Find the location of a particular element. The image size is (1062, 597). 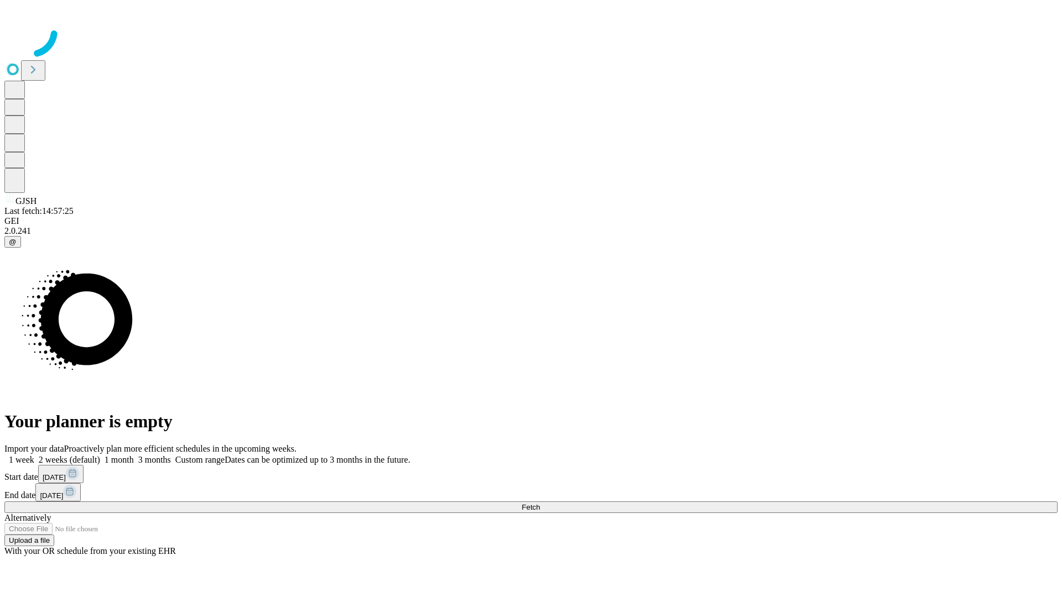

div: End date is located at coordinates (531, 492).